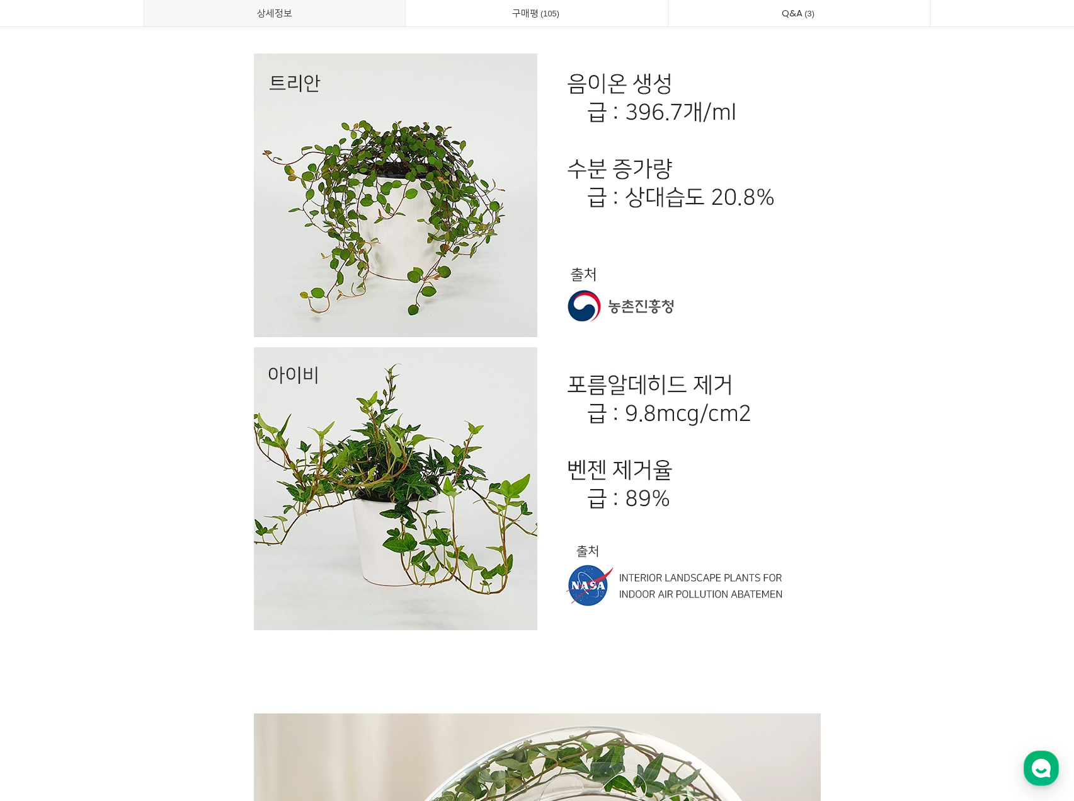  What do you see at coordinates (43, 423) in the screenshot?
I see `span: 홈` at bounding box center [43, 423].